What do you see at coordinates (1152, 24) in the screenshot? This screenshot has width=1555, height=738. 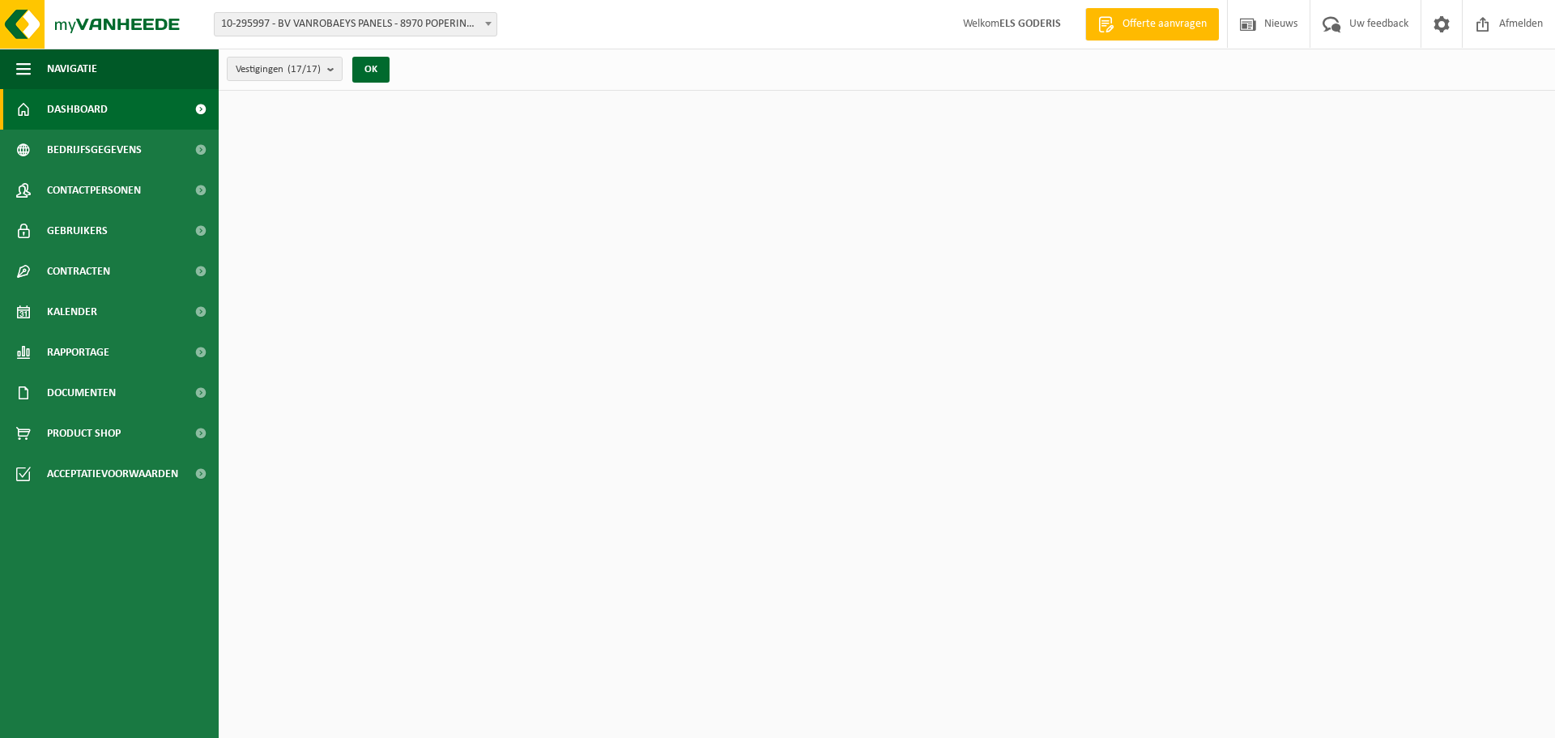 I see `a: Offerte aanvragen` at bounding box center [1152, 24].